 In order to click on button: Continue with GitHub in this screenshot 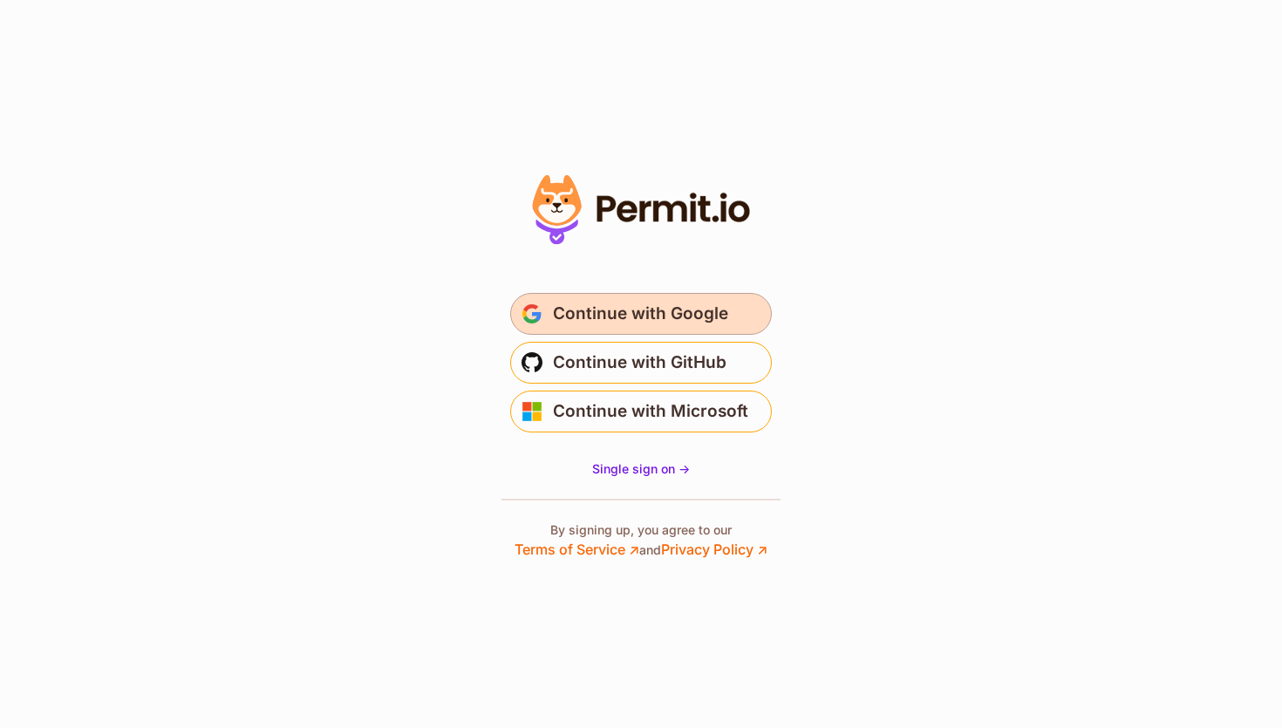, I will do `click(641, 363)`.